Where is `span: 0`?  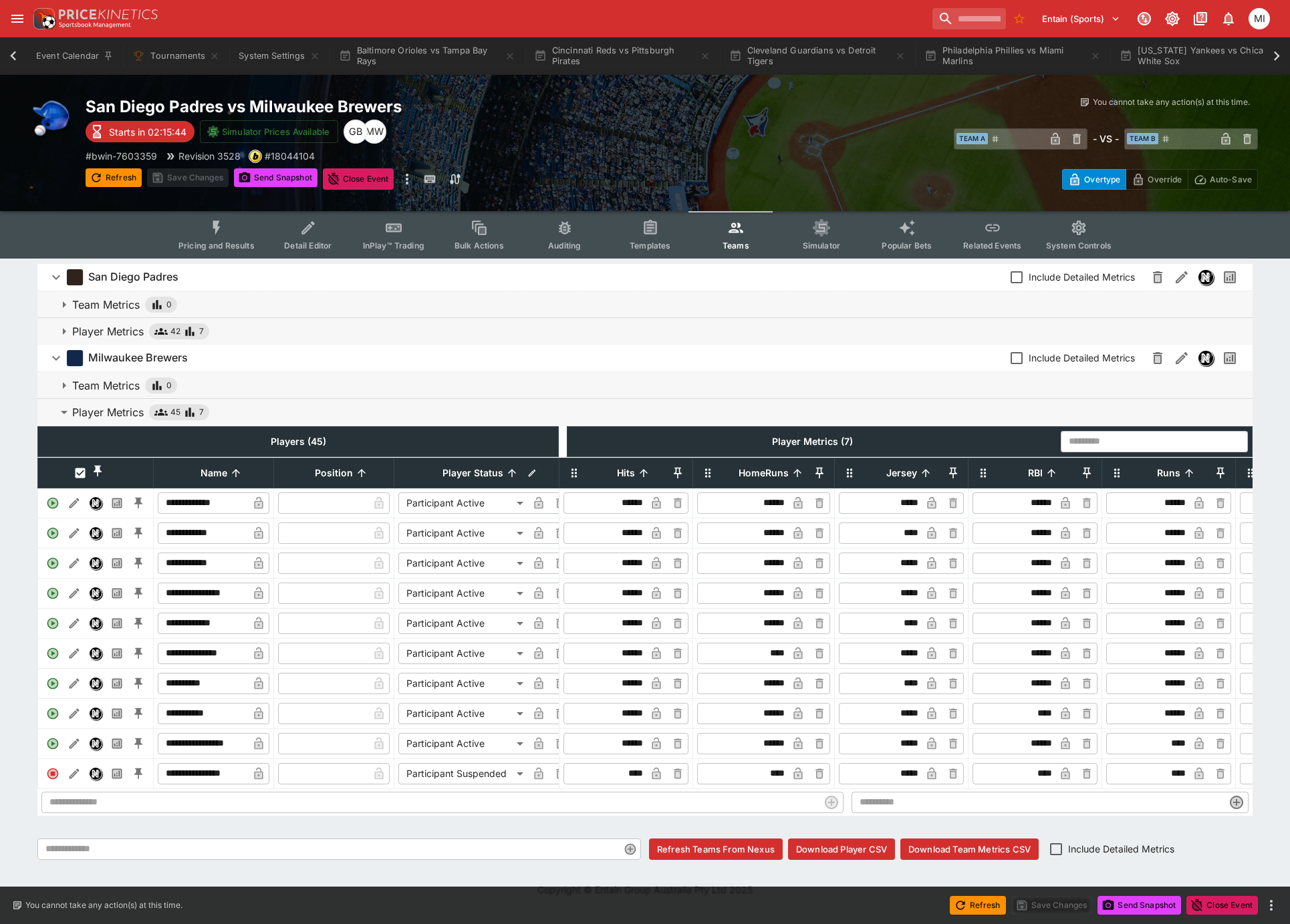
span: 0 is located at coordinates (169, 305).